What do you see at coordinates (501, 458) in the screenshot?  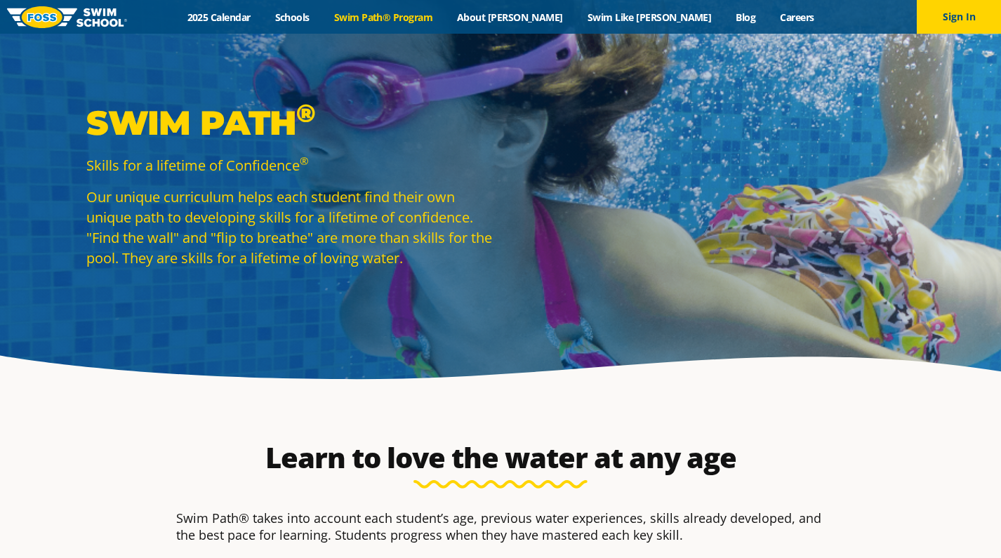 I see `h2: Learn to love the water at any age` at bounding box center [501, 458].